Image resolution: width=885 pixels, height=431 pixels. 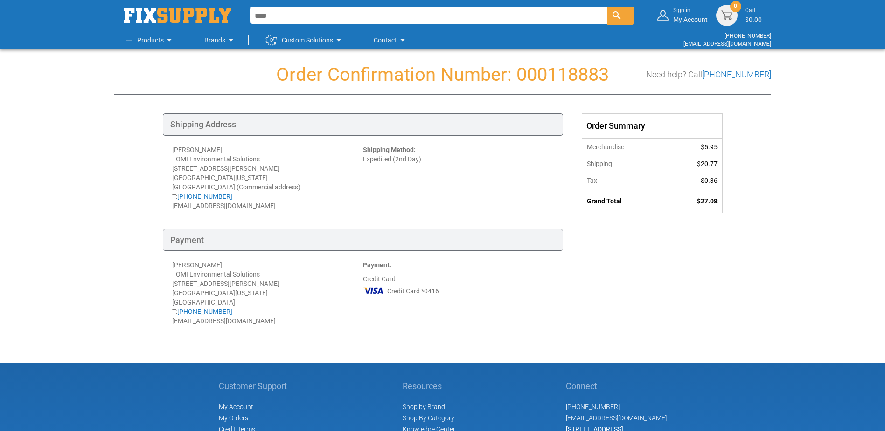 I want to click on span: Credit Card *0416, so click(x=413, y=291).